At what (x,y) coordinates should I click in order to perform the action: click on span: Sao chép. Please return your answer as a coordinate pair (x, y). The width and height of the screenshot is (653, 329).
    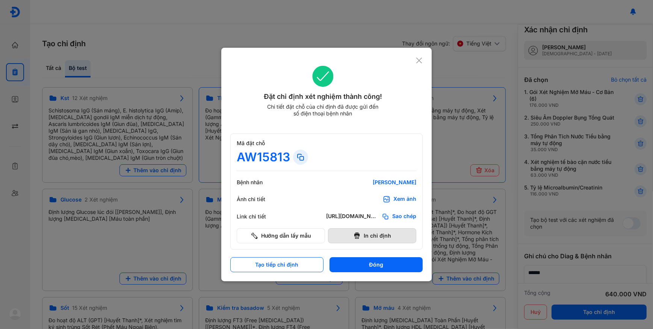
    Looking at the image, I should click on (404, 216).